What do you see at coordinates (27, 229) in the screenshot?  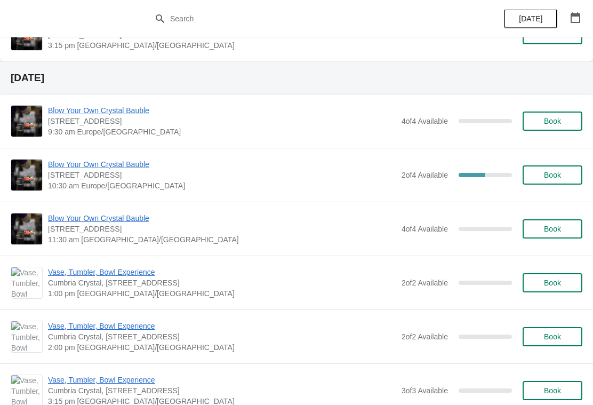 I see `img: Blow Your Own Crystal Bauble | Cumbria Crystal, Canal Street, Ulverston LA12 7LB, UK | 11:30 am E...` at bounding box center [27, 229].